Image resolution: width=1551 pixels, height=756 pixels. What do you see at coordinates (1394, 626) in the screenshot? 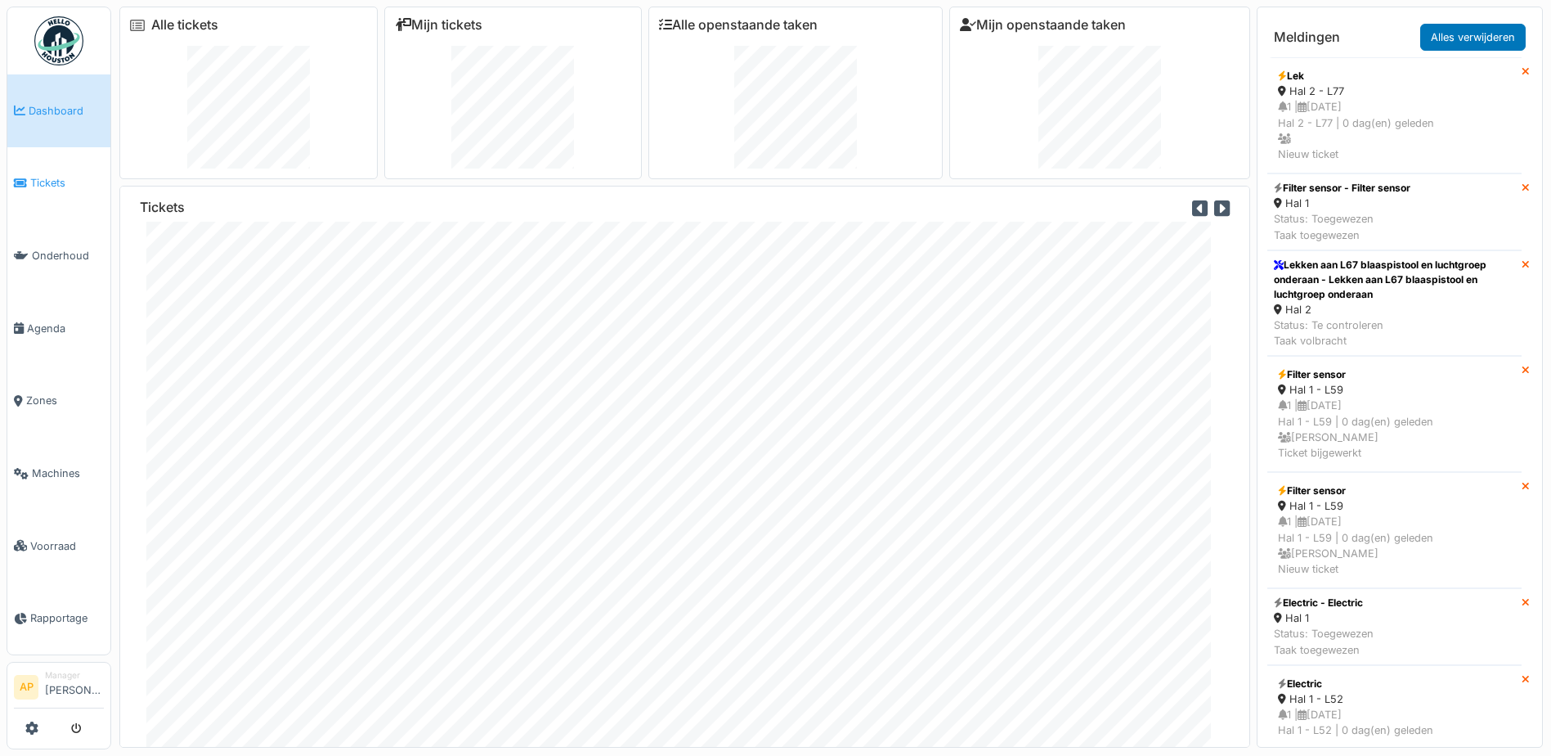
I see `a: Electric - Electric Hal 1 Status: ToegewezenTaak toegewezen` at bounding box center [1394, 626].